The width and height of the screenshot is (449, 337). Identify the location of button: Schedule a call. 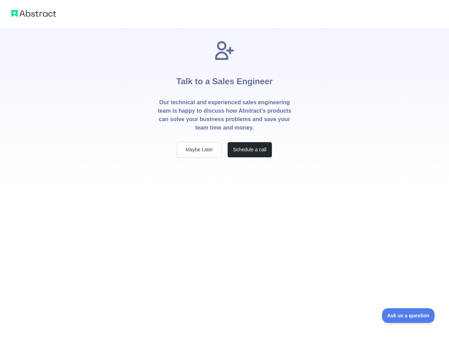
(250, 150).